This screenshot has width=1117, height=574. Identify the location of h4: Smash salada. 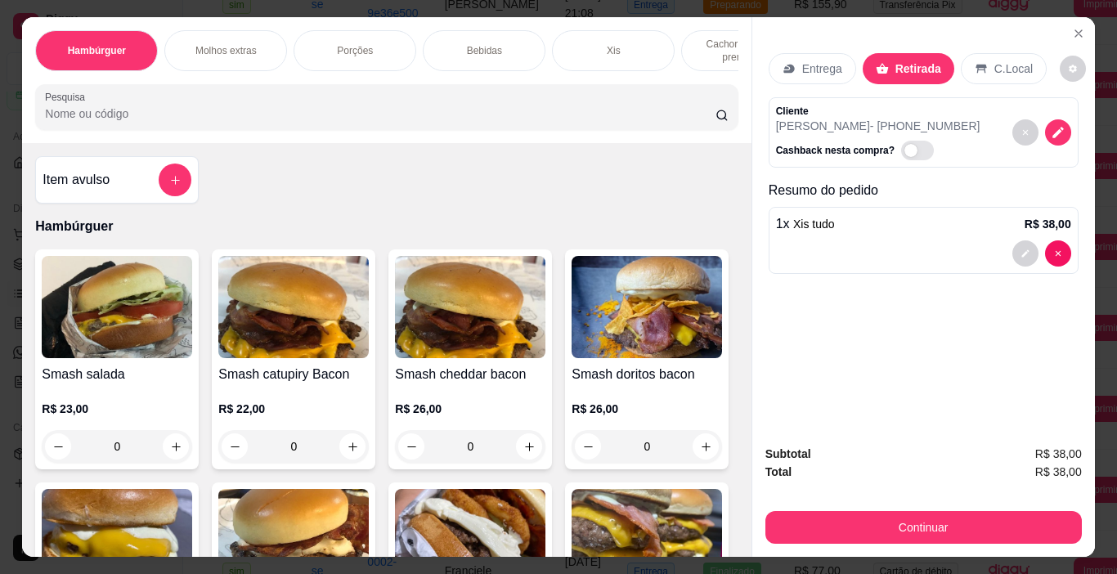
(117, 374).